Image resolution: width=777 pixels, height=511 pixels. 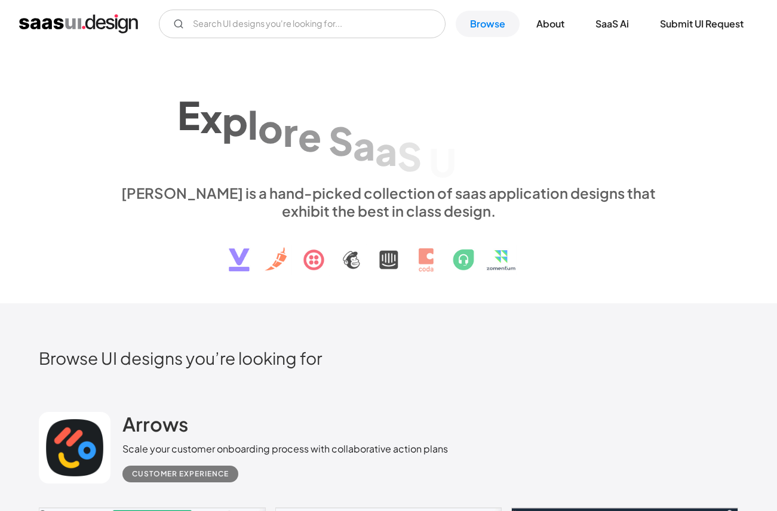 I want to click on div: p, so click(x=235, y=121).